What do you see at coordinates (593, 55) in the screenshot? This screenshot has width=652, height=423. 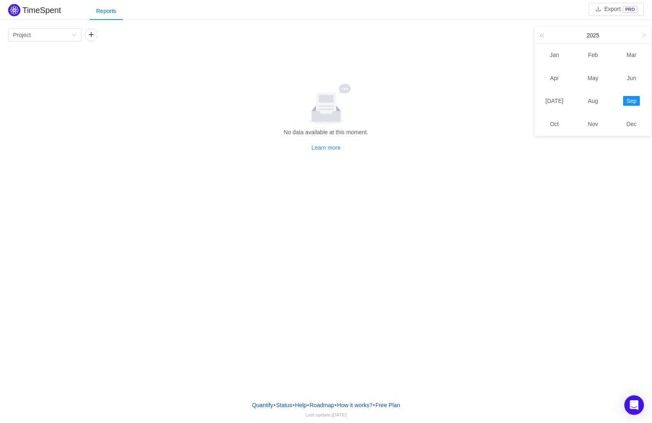 I see `td: Feb` at bounding box center [593, 55].